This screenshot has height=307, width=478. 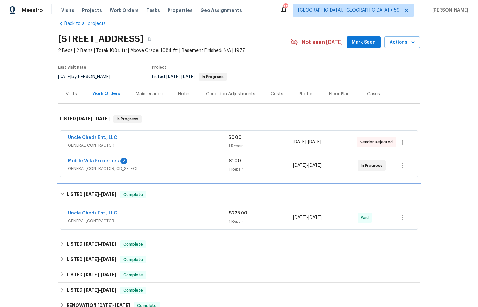 I want to click on div: Work Orders, so click(x=106, y=94).